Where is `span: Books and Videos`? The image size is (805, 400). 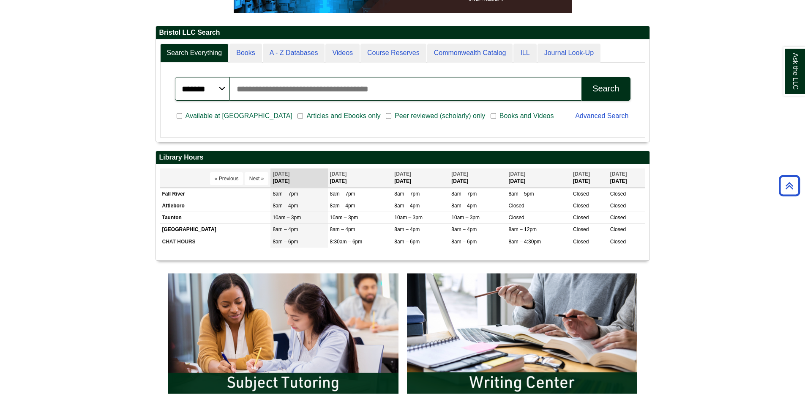 span: Books and Videos is located at coordinates (527, 116).